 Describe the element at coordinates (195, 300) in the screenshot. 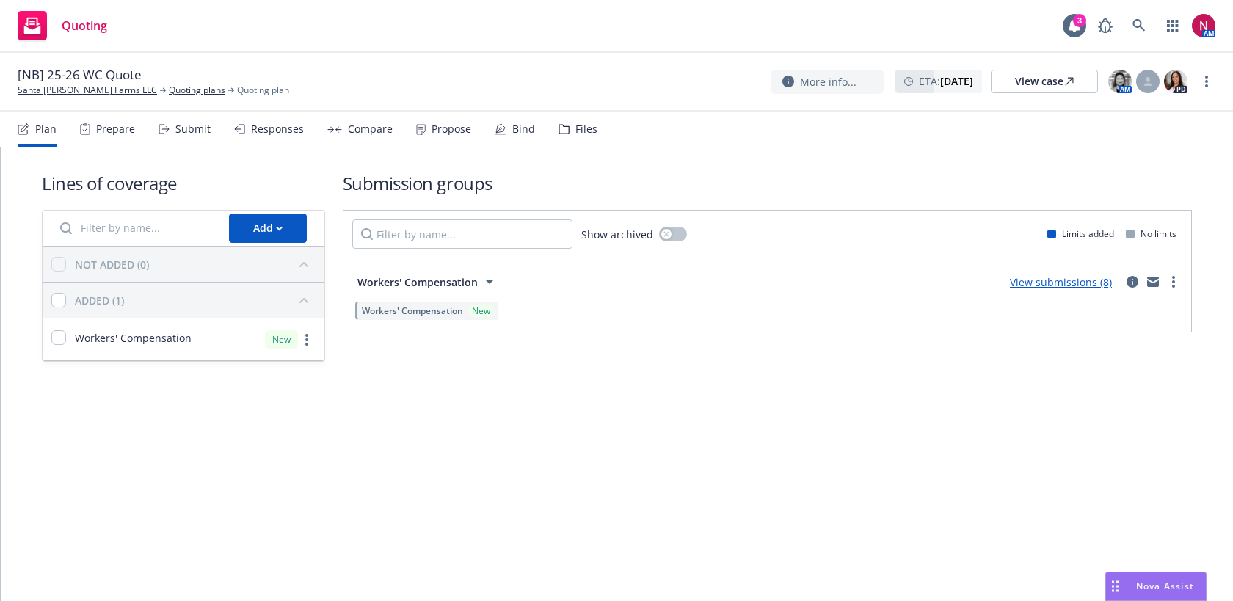

I see `button: ADDED (1)` at that location.